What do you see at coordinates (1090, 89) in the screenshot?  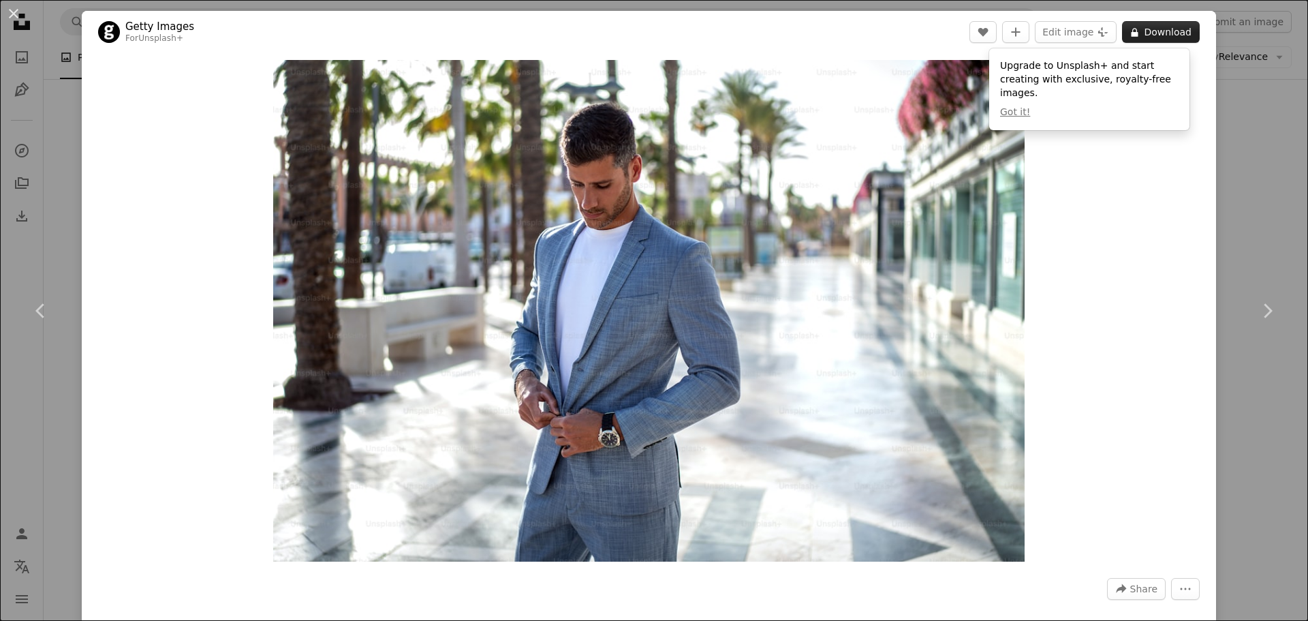 I see `div: Upgrade to Unsplash+ and start creating with exclusive, royalty-free images.` at bounding box center [1090, 89].